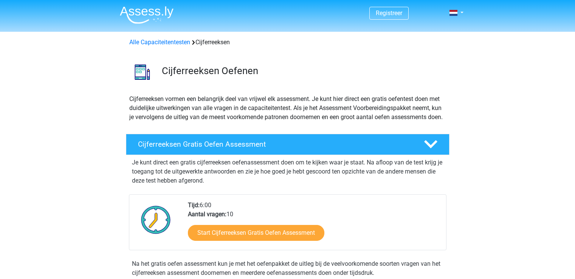 The height and width of the screenshot is (279, 575). What do you see at coordinates (287, 268) in the screenshot?
I see `div: Na het gratis oefen assessment kun je met het oefenpakket de uitleg bij de veelvoorkomende soorte...` at bounding box center [287, 268].